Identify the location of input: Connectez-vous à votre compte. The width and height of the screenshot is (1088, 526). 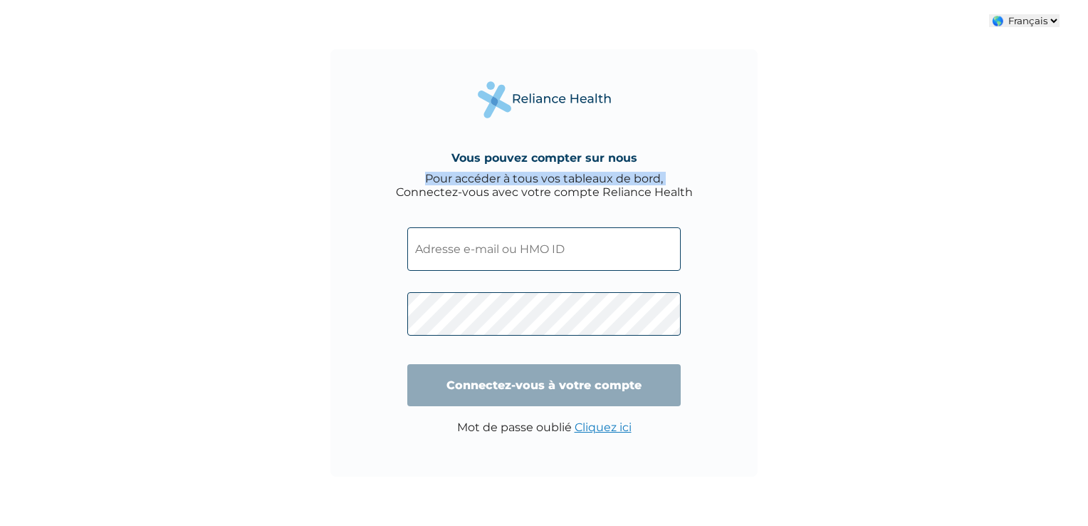
(544, 385).